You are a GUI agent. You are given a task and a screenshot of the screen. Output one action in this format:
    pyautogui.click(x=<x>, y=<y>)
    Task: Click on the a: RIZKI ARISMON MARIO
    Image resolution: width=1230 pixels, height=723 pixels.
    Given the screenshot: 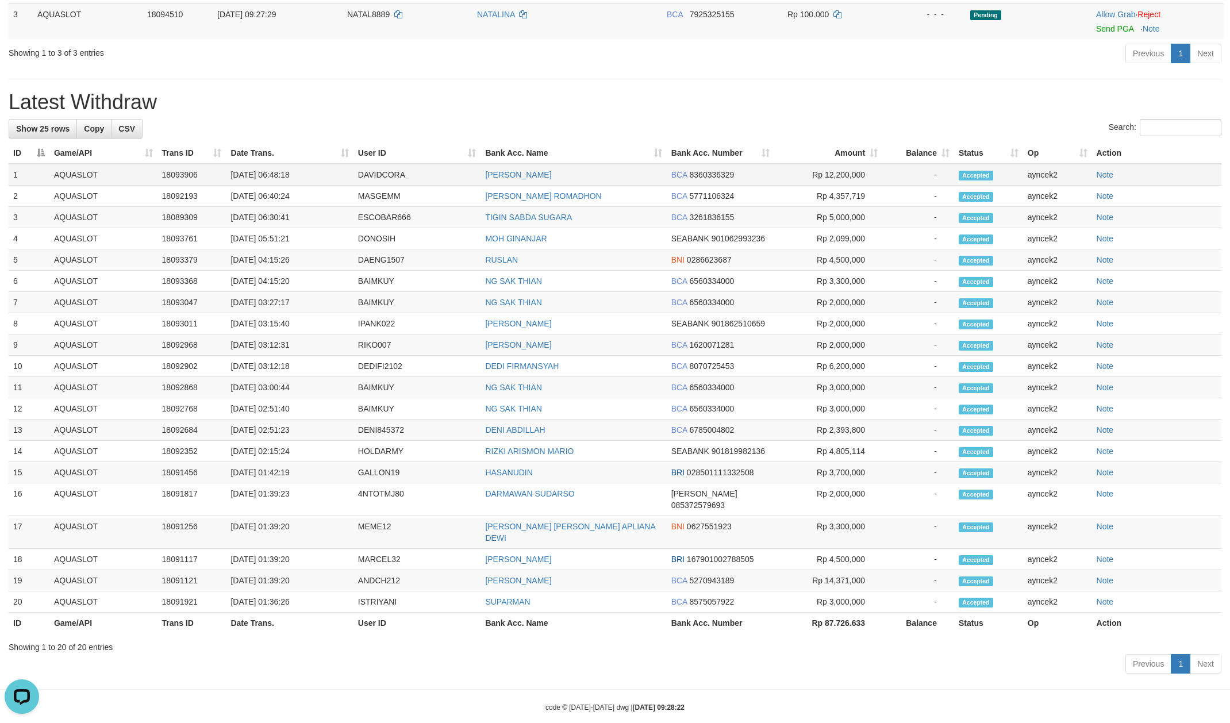 What is the action you would take?
    pyautogui.click(x=529, y=451)
    